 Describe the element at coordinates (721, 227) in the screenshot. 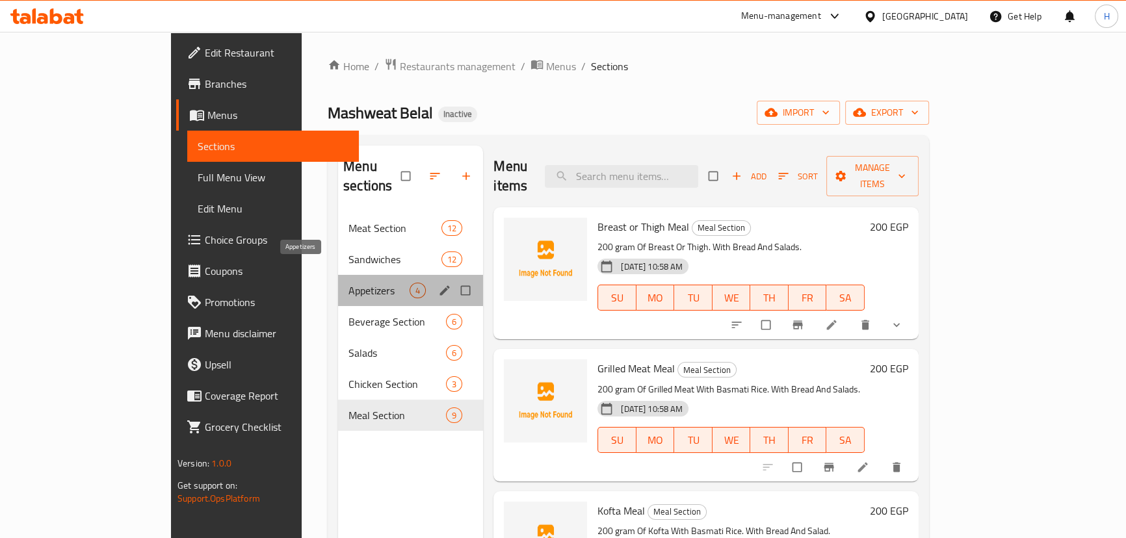

I see `span: Meal Section` at that location.